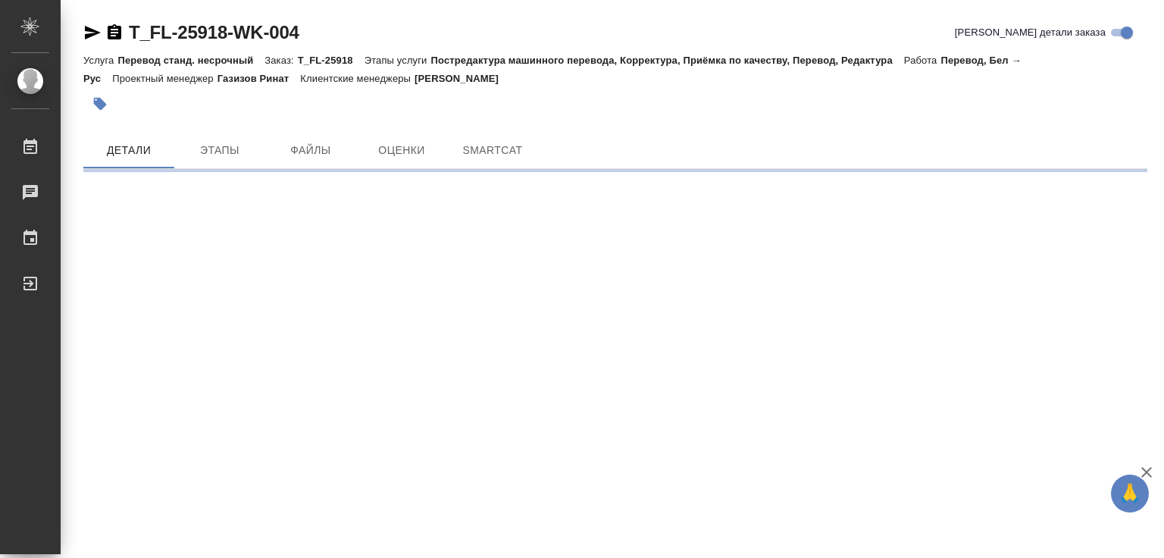  What do you see at coordinates (92, 33) in the screenshot?
I see `button: Скопировать ссылку для ЯМессенджера` at bounding box center [92, 33].